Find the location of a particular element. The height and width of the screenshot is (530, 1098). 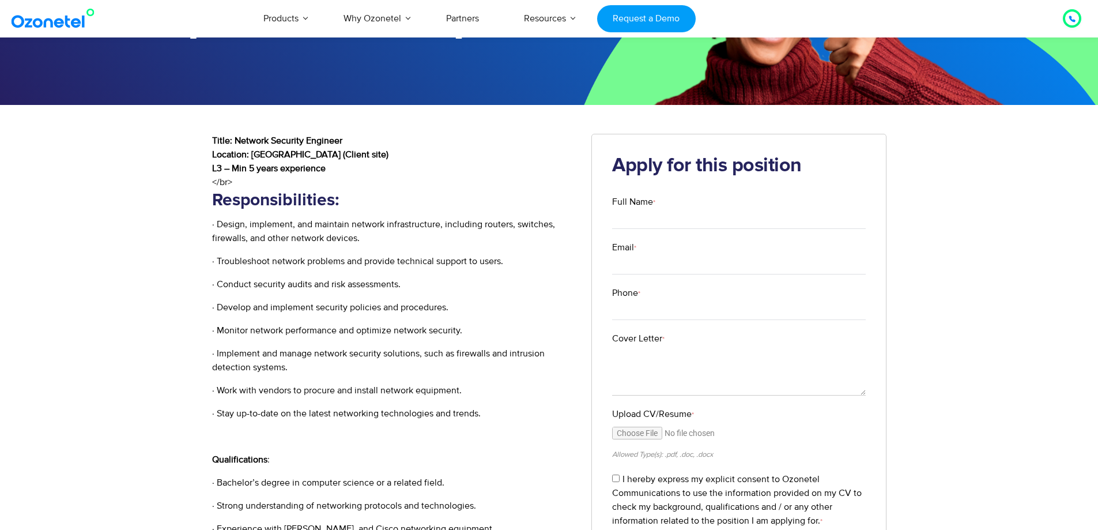

label: I hereby express my explicit consent to Ozonetel Communications to use the information provided o... is located at coordinates (737, 500).